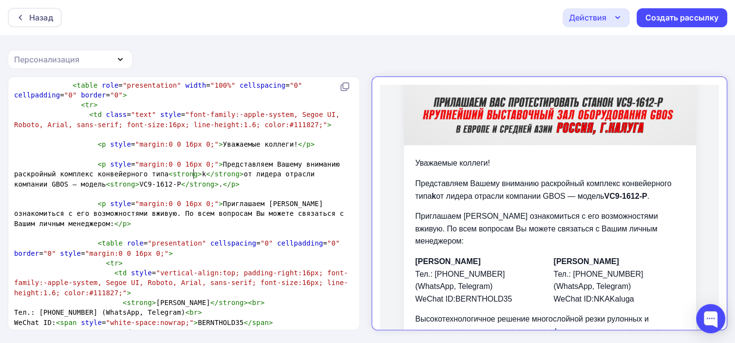  What do you see at coordinates (195, 85) in the screenshot?
I see `span: width` at bounding box center [195, 85].